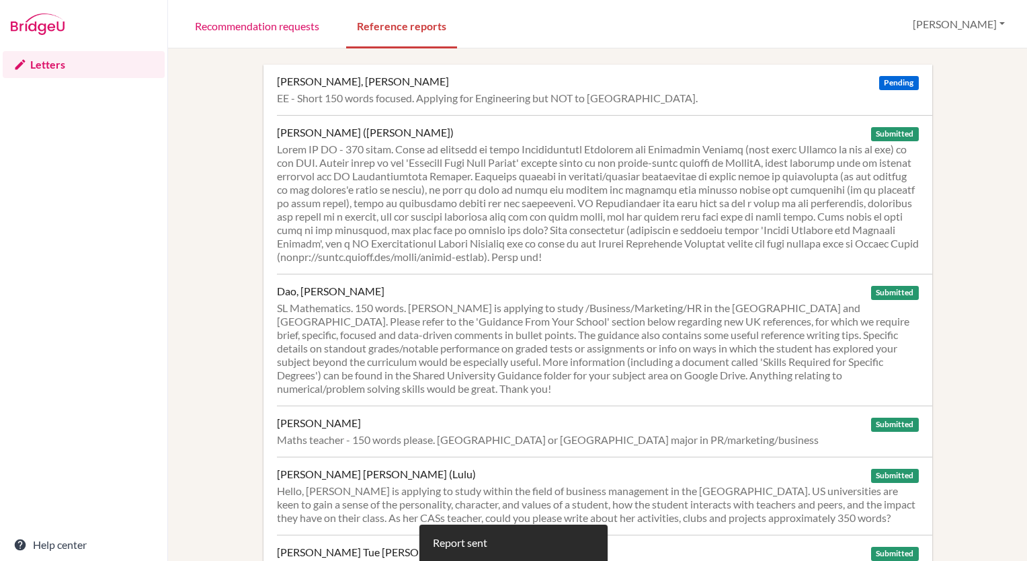 The image size is (1027, 561). Describe the element at coordinates (401, 25) in the screenshot. I see `a: Reference reports` at that location.